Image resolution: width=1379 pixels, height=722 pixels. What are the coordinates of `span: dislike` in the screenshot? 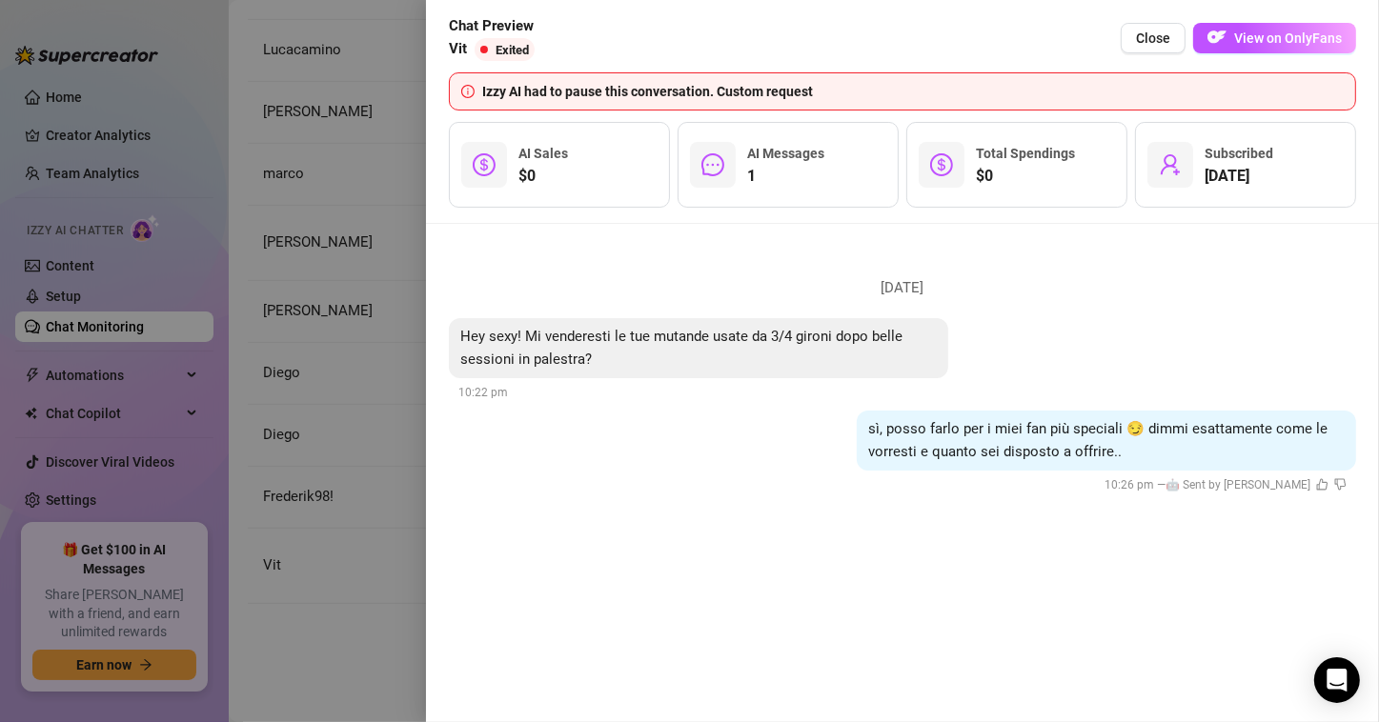 It's located at (1340, 484).